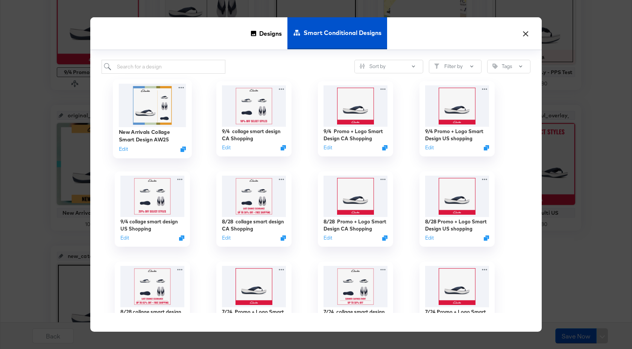 The height and width of the screenshot is (349, 632). I want to click on svg: Filter, so click(437, 66).